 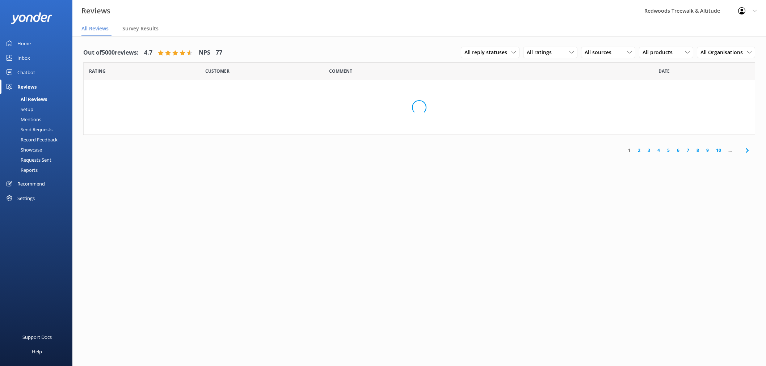 What do you see at coordinates (140, 29) in the screenshot?
I see `span: Survey Results` at bounding box center [140, 29].